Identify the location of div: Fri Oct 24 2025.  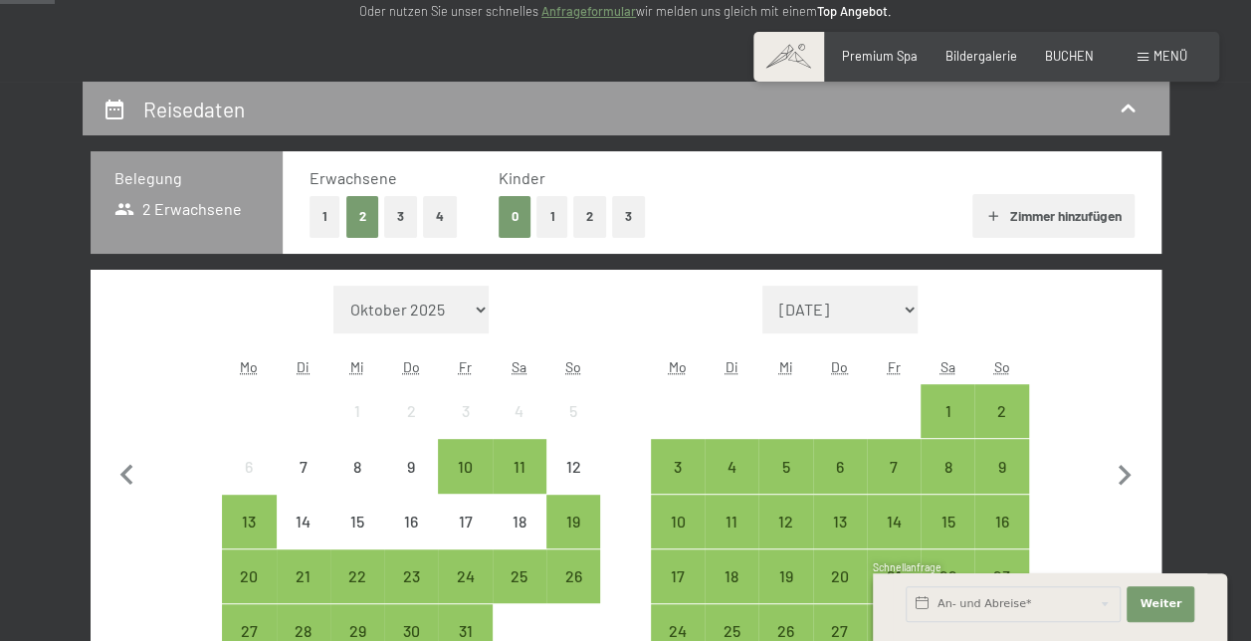
(465, 576).